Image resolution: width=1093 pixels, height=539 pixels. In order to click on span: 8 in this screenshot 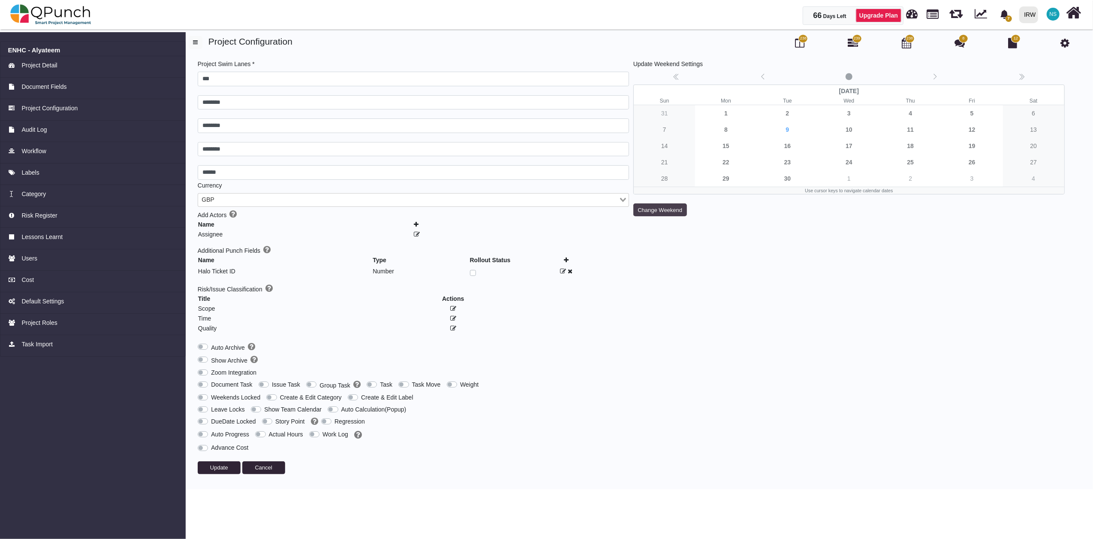, I will do `click(964, 39)`.